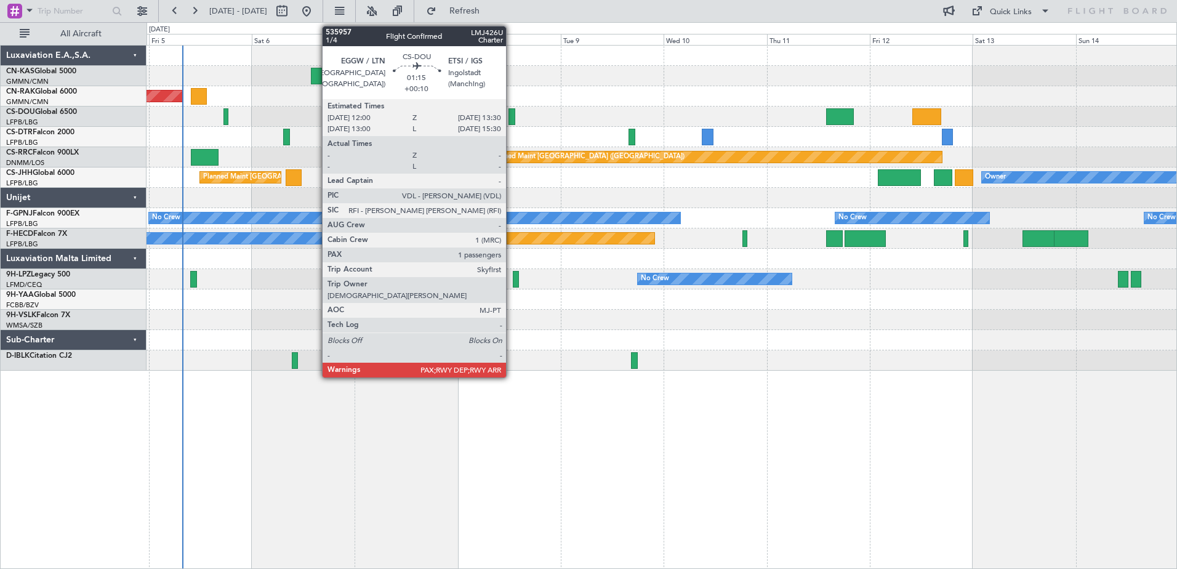 The height and width of the screenshot is (569, 1177). What do you see at coordinates (24, 284) in the screenshot?
I see `a: LFMD/CEQ` at bounding box center [24, 284].